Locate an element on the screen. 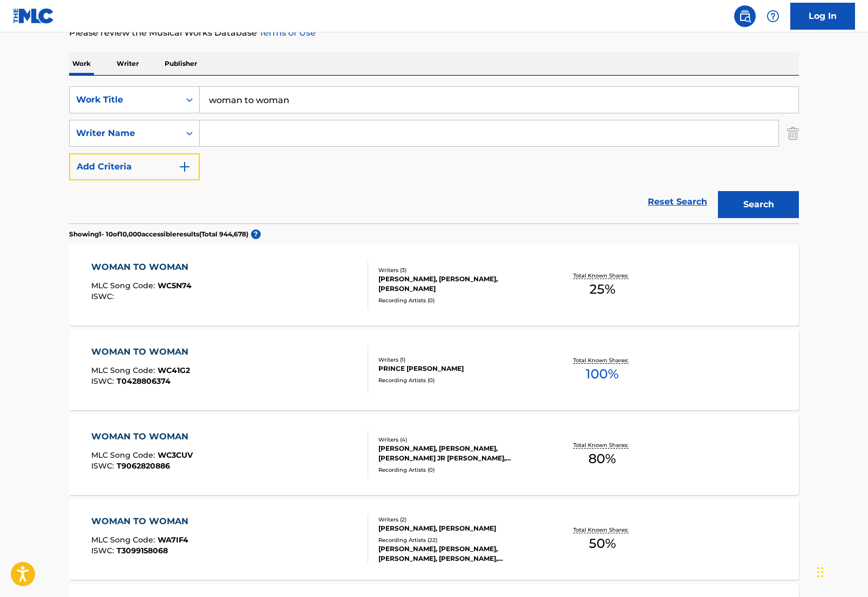 This screenshot has width=868, height=597. p: Writer is located at coordinates (127, 64).